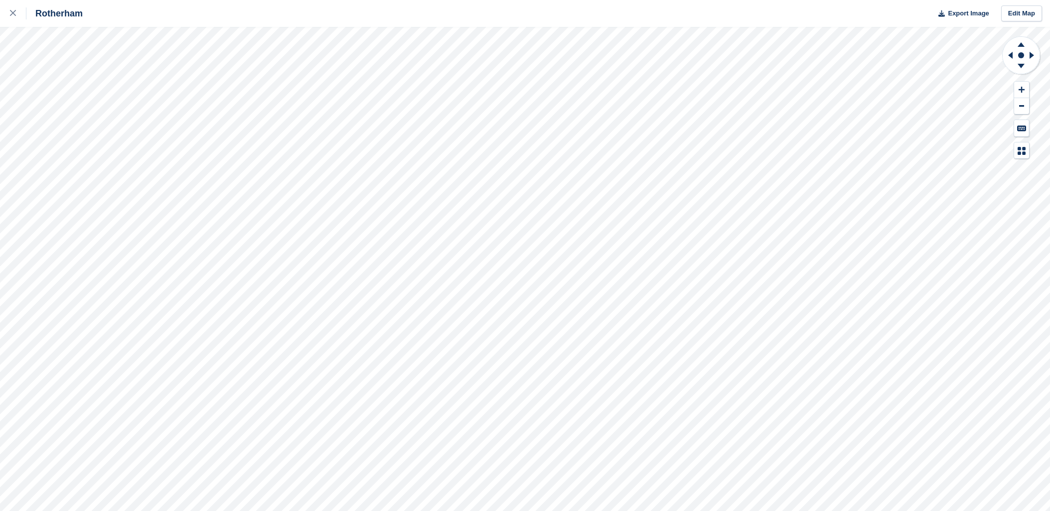  Describe the element at coordinates (961, 13) in the screenshot. I see `button: Export Image` at that location.